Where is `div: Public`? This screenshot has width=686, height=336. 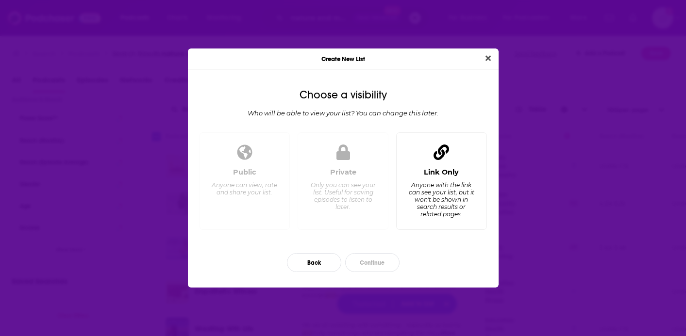 div: Public is located at coordinates (245, 172).